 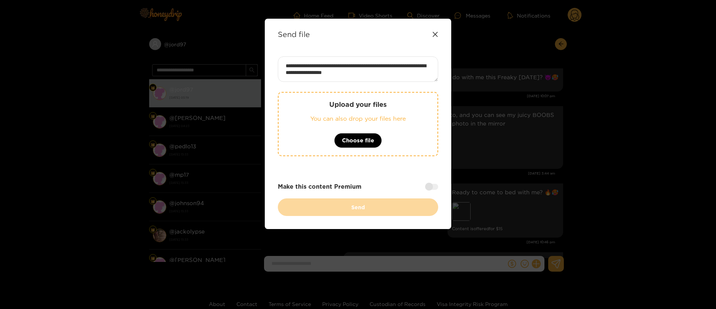 What do you see at coordinates (358, 207) in the screenshot?
I see `button: Send` at bounding box center [358, 207].